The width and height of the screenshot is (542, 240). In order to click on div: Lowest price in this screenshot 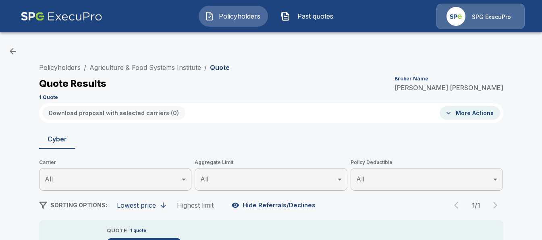, I will do `click(136, 205)`.